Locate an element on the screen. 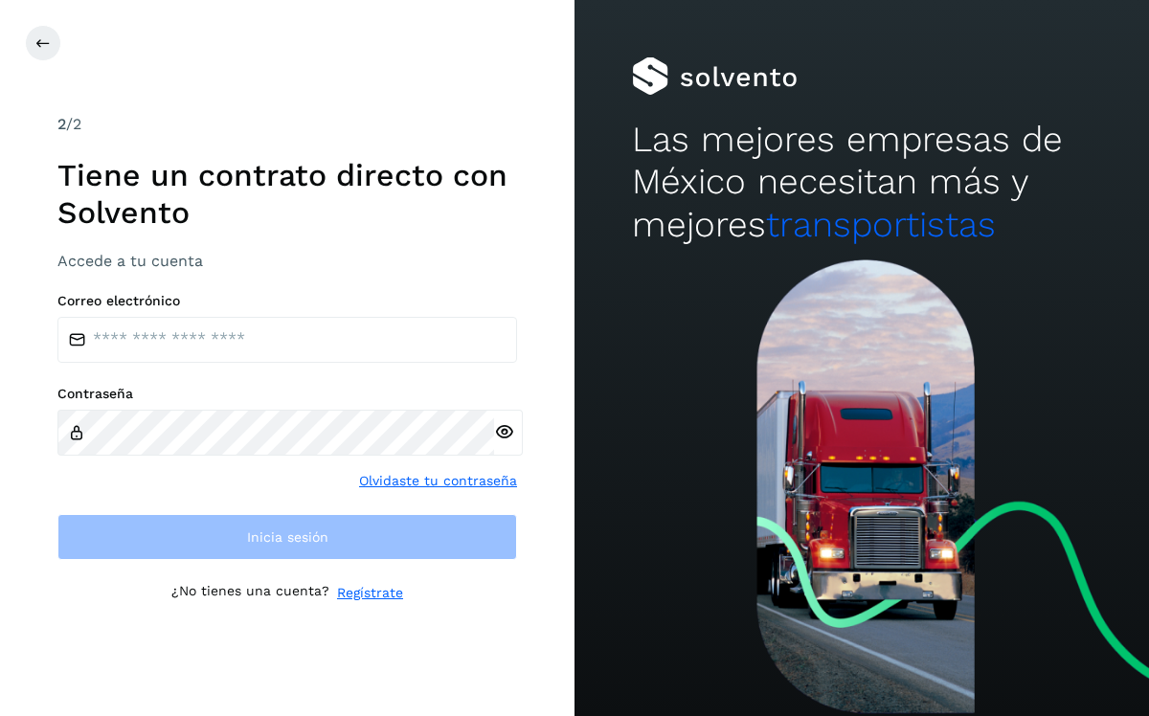  div: /2 is located at coordinates (287, 124).